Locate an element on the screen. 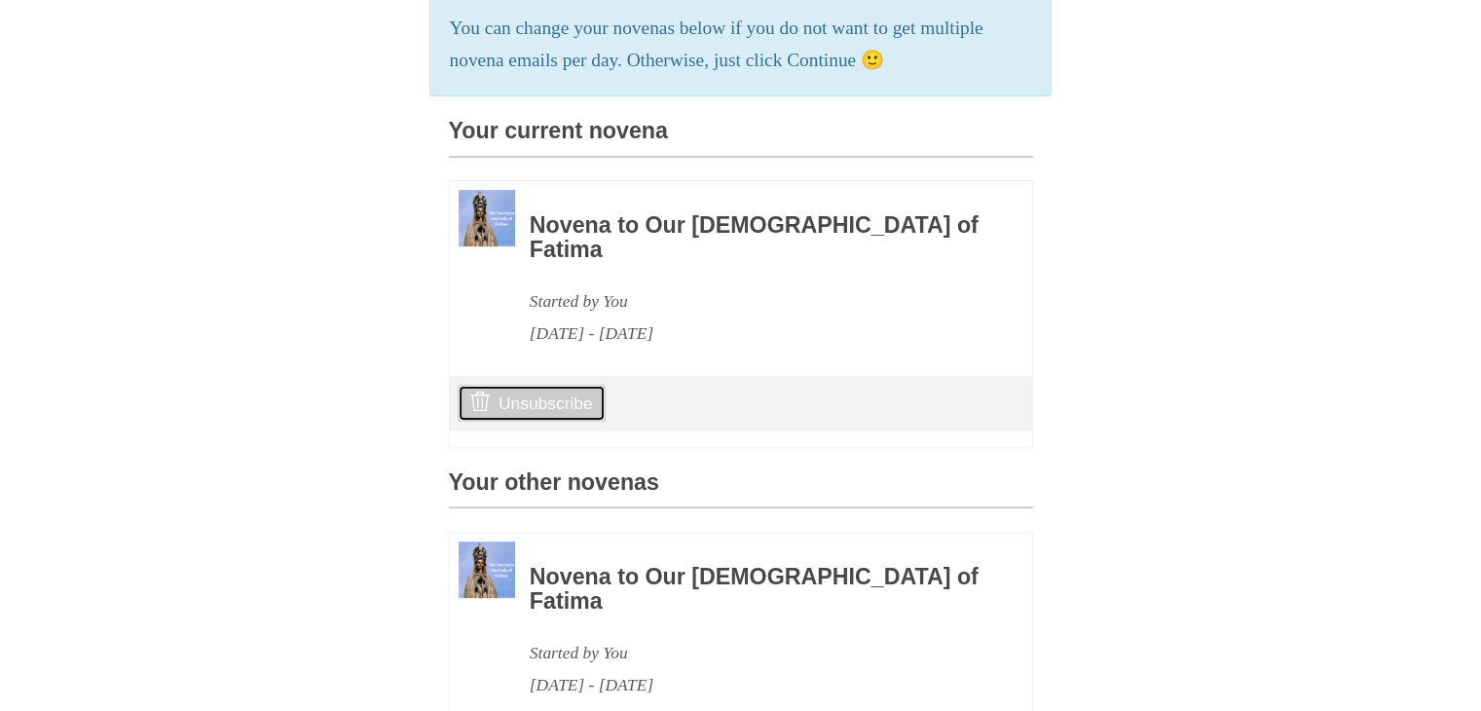 This screenshot has height=711, width=1481. h3: Your other novenas is located at coordinates (741, 489).